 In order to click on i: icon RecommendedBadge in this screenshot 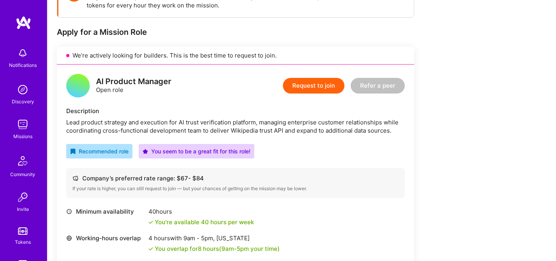, I will do `click(73, 152)`.